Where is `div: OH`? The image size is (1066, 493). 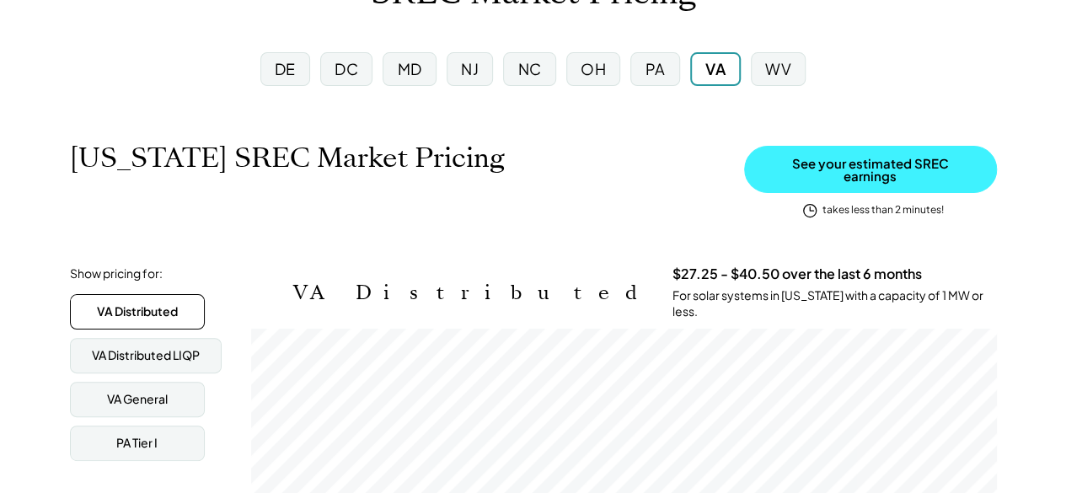
div: OH is located at coordinates (593, 68).